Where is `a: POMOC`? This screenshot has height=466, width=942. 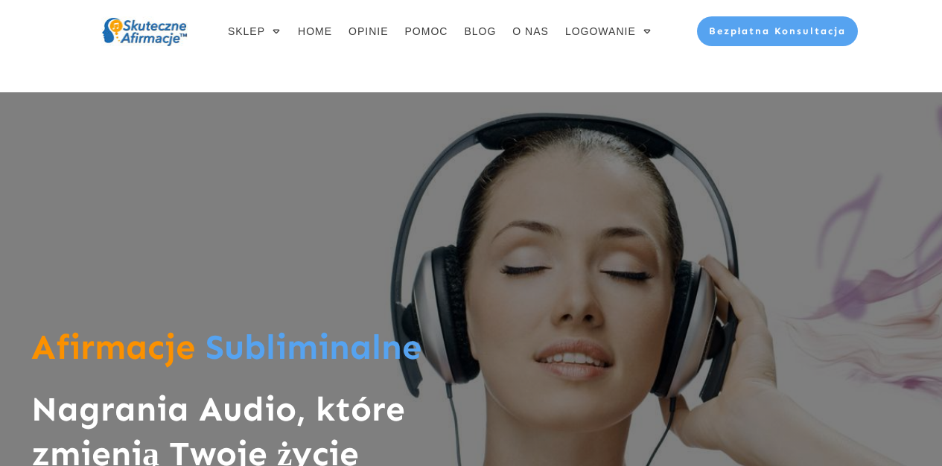 a: POMOC is located at coordinates (427, 31).